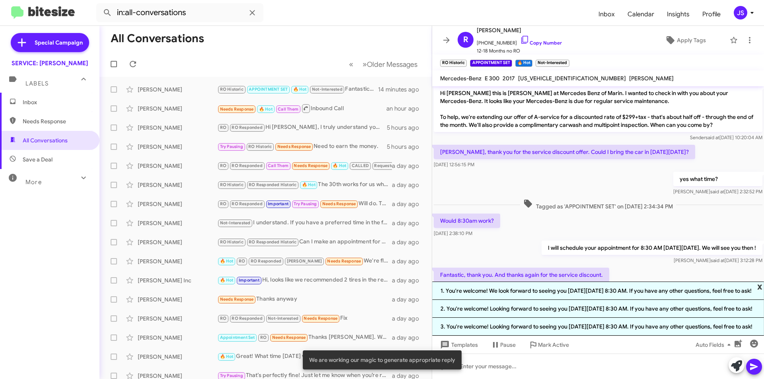  What do you see at coordinates (711, 14) in the screenshot?
I see `a: Profile` at bounding box center [711, 14].